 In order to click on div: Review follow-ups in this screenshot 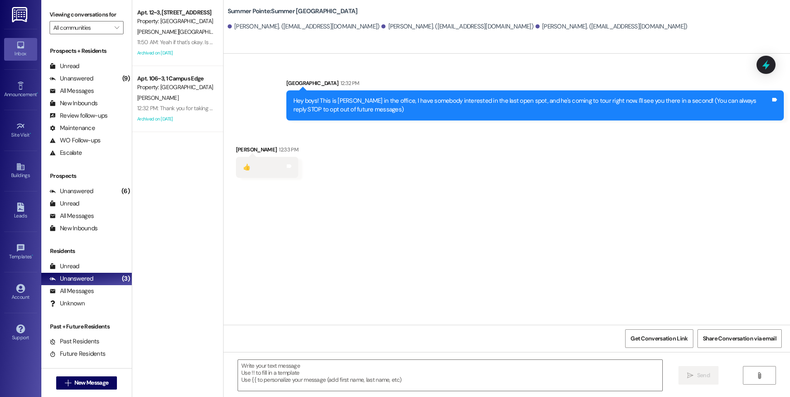, I will do `click(78, 116)`.